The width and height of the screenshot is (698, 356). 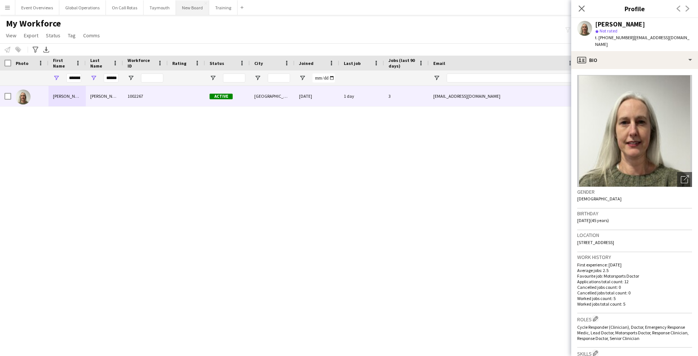 What do you see at coordinates (22, 63) in the screenshot?
I see `span: Photo` at bounding box center [22, 63].